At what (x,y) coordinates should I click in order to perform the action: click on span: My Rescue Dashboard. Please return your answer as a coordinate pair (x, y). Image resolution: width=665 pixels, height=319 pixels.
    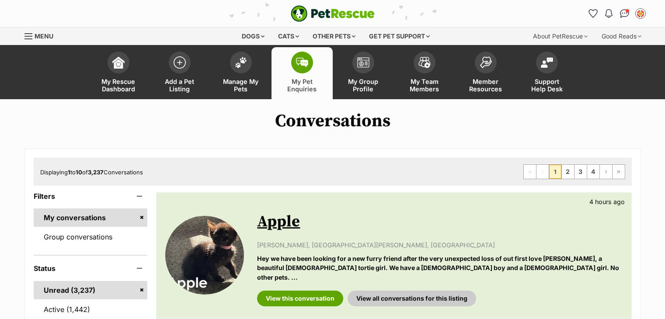
    Looking at the image, I should click on (118, 85).